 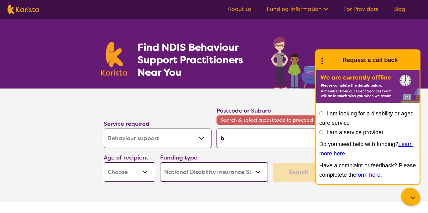 What do you see at coordinates (126, 158) in the screenshot?
I see `label: Age of recipient` at bounding box center [126, 158].